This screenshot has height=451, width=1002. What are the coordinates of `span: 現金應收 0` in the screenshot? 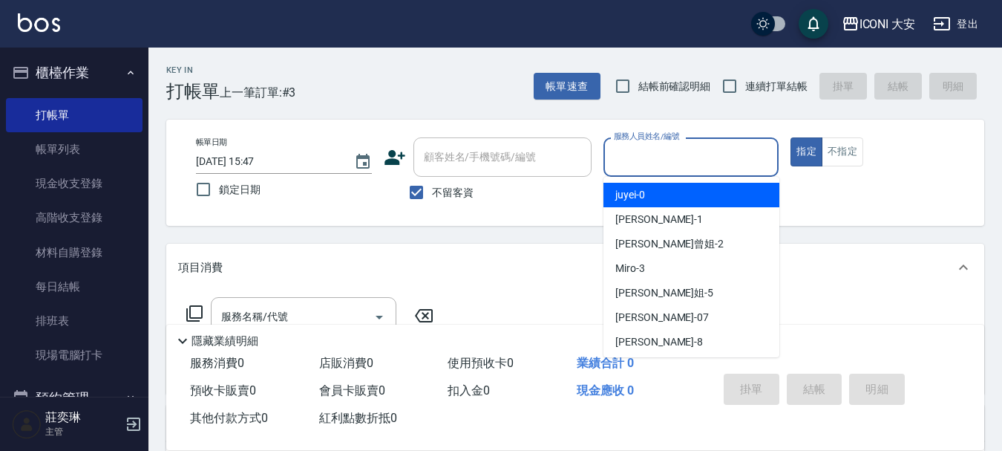 It's located at (605, 390).